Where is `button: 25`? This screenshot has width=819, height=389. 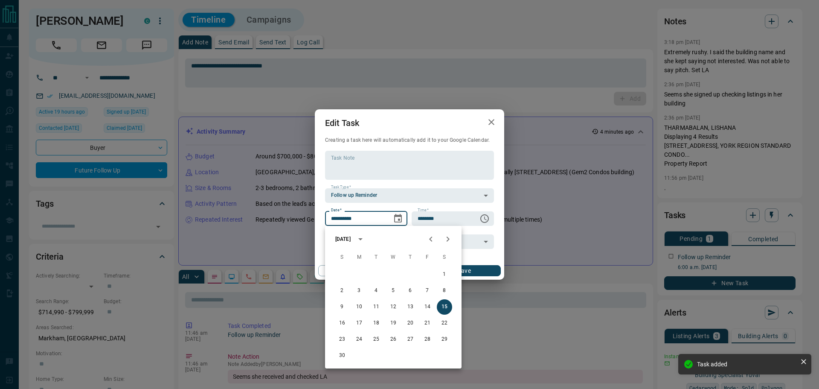 button: 25 is located at coordinates (376, 339).